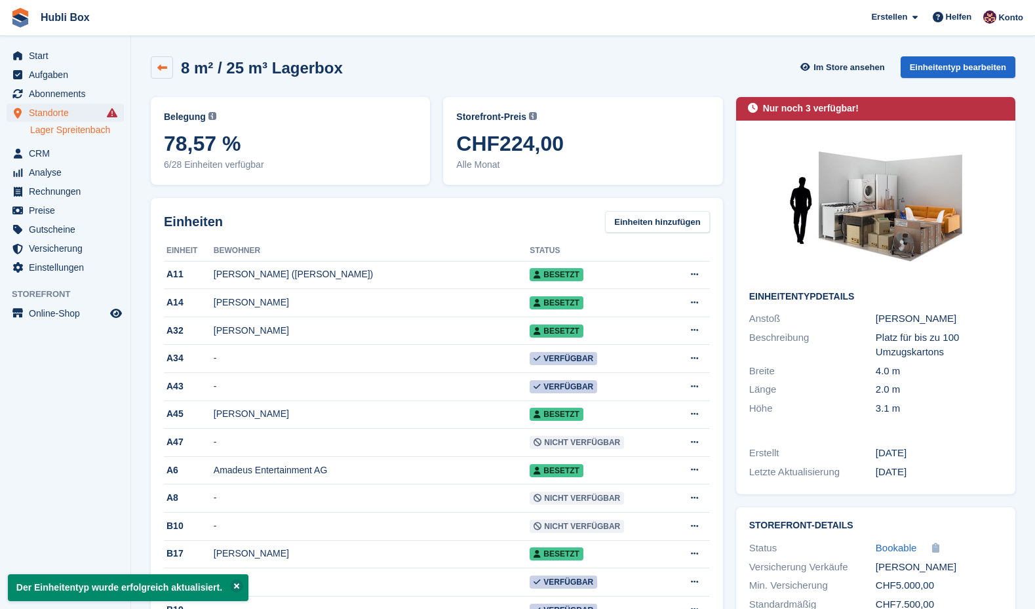 This screenshot has height=609, width=1035. What do you see at coordinates (193, 222) in the screenshot?
I see `h2: Einheiten` at bounding box center [193, 222].